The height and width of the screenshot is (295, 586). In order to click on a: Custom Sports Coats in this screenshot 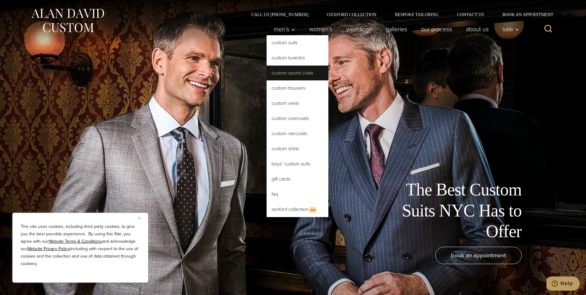, I will do `click(297, 73)`.